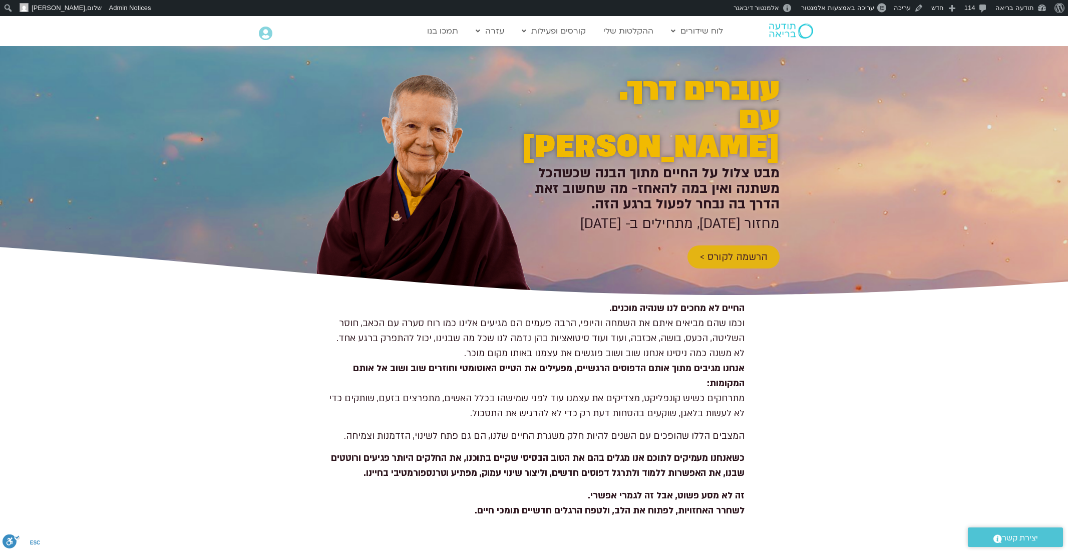 The height and width of the screenshot is (552, 1068). Describe the element at coordinates (677, 308) in the screenshot. I see `strong: החיים לא מחכים לנו שנהיה מוכנים.` at that location.